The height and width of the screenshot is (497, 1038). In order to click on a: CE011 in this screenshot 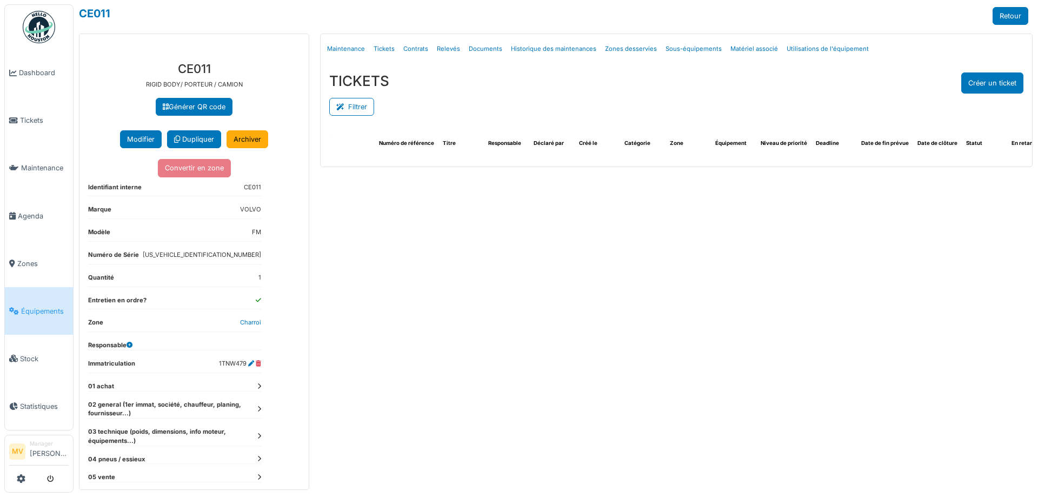, I will do `click(95, 14)`.